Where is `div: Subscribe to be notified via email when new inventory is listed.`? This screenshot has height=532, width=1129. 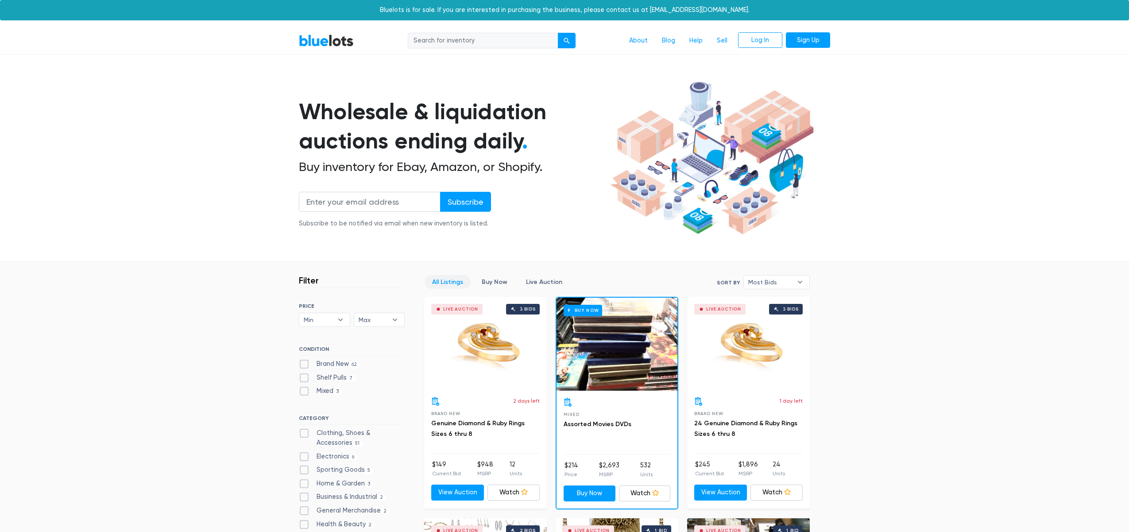 div: Subscribe to be notified via email when new inventory is listed. is located at coordinates (395, 224).